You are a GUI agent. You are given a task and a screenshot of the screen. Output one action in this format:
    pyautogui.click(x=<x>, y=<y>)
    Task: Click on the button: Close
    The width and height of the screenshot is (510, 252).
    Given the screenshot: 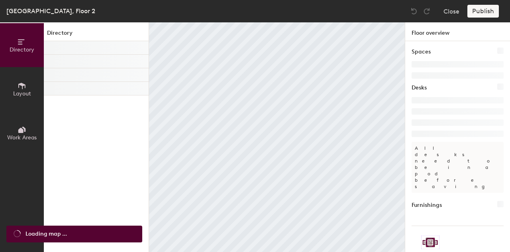 What is the action you would take?
    pyautogui.click(x=452, y=11)
    